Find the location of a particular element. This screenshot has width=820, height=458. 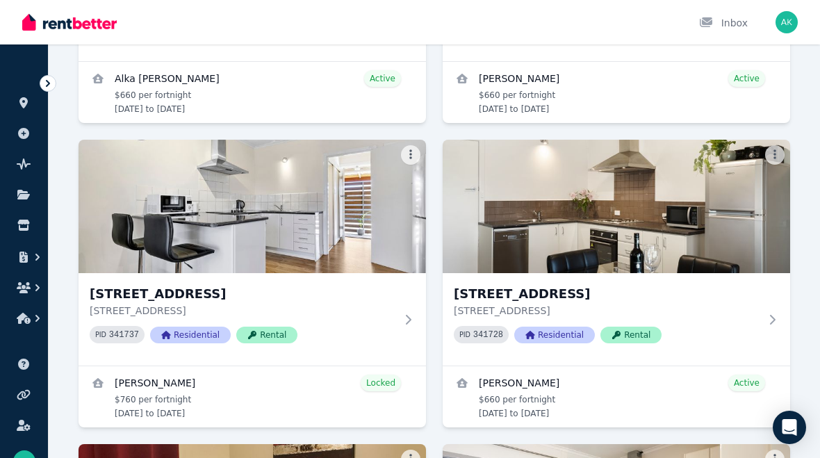

img: 4/17 Brown Street, Trafalgar is located at coordinates (617, 206).